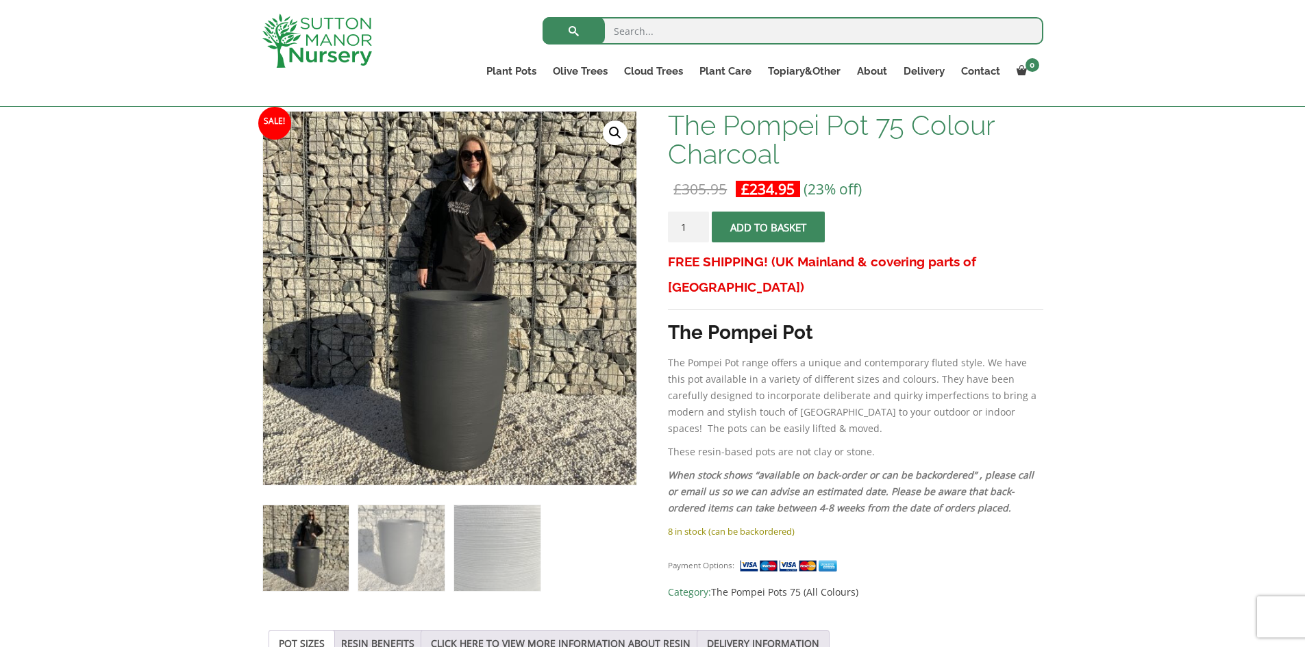 The width and height of the screenshot is (1305, 647). Describe the element at coordinates (832, 189) in the screenshot. I see `span: (23% off)` at that location.